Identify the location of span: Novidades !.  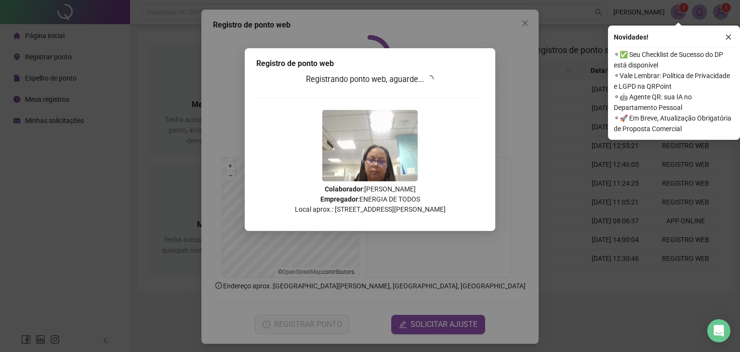
(631, 37).